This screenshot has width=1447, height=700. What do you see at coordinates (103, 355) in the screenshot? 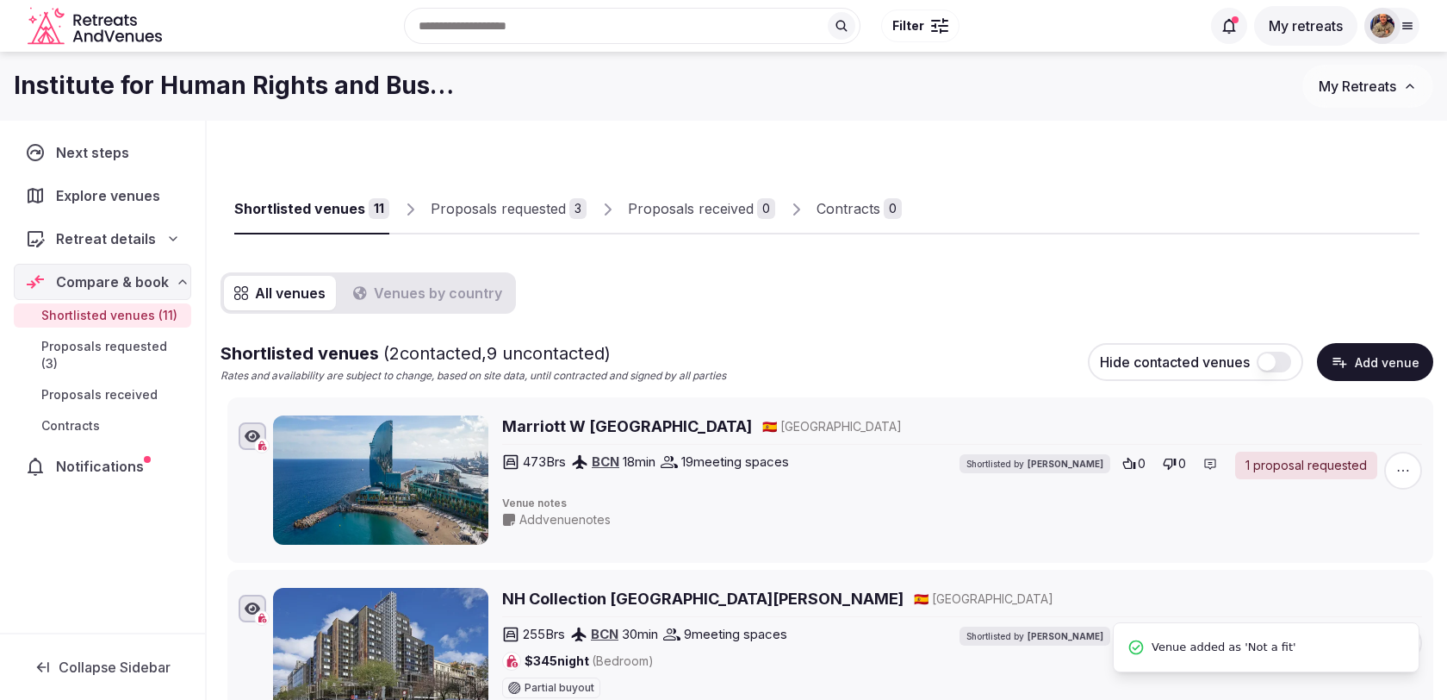
I see `a: Proposals requested (3)` at bounding box center [103, 355].